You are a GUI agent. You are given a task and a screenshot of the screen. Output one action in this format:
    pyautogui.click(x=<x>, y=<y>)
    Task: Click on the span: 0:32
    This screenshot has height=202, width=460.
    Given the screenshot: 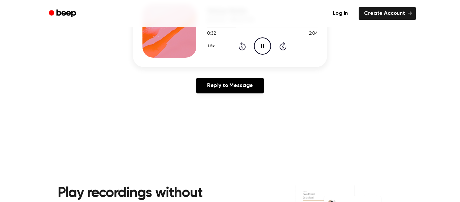 What is the action you would take?
    pyautogui.click(x=212, y=34)
    